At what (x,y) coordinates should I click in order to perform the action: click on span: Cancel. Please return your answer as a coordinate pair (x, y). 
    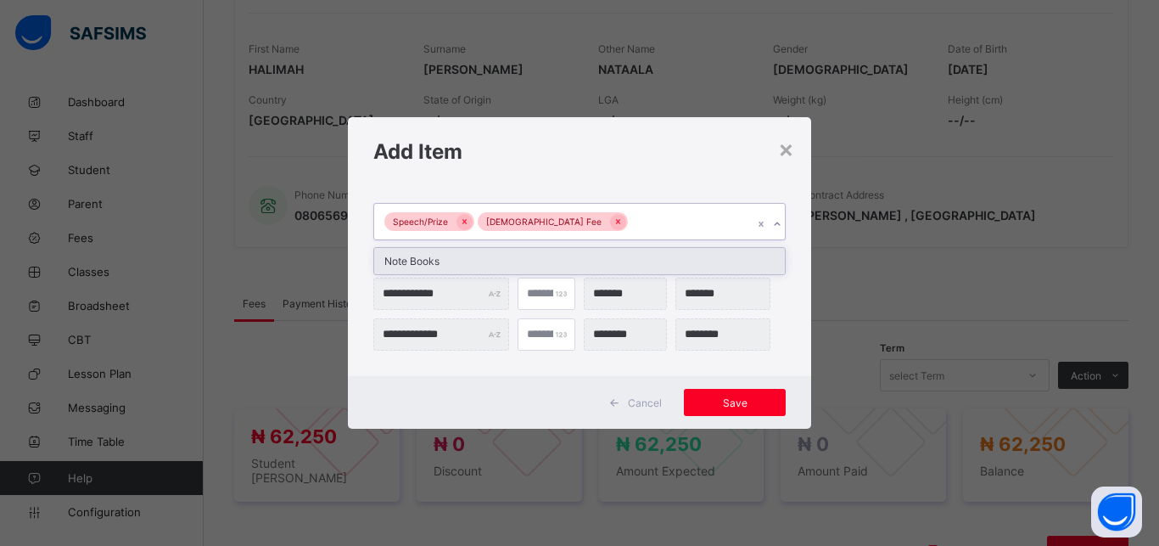
    Looking at the image, I should click on (645, 402).